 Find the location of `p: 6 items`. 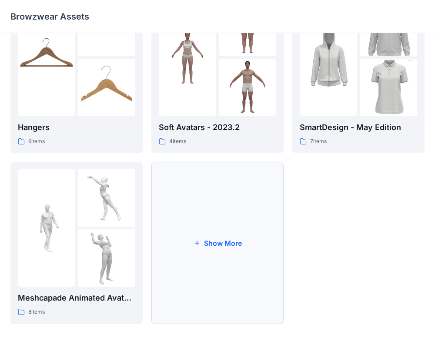

p: 6 items is located at coordinates (37, 141).